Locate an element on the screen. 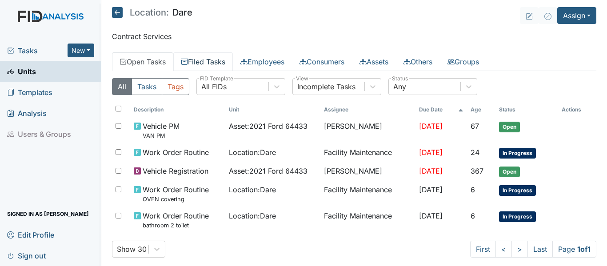  span: Units is located at coordinates (21, 71).